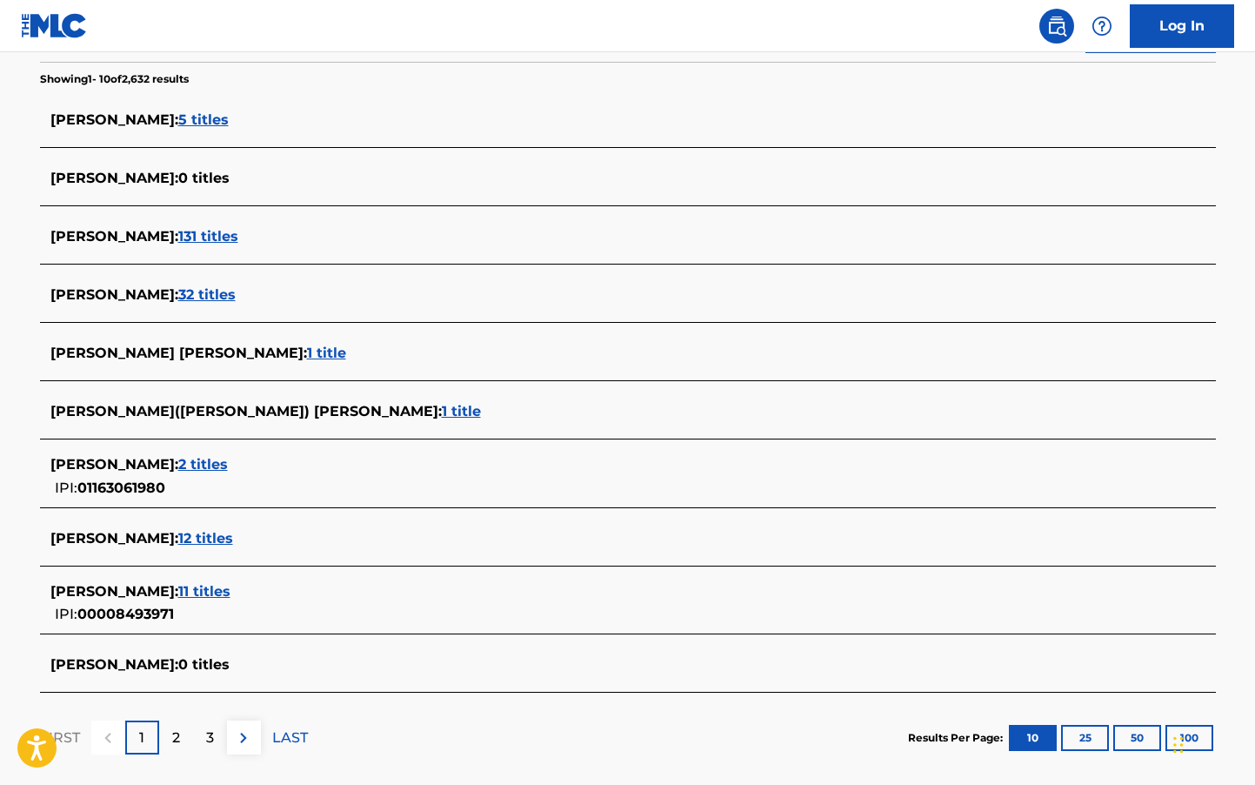 The image size is (1255, 785). What do you see at coordinates (958, 738) in the screenshot?
I see `p: Results Per Page:` at bounding box center [958, 738].